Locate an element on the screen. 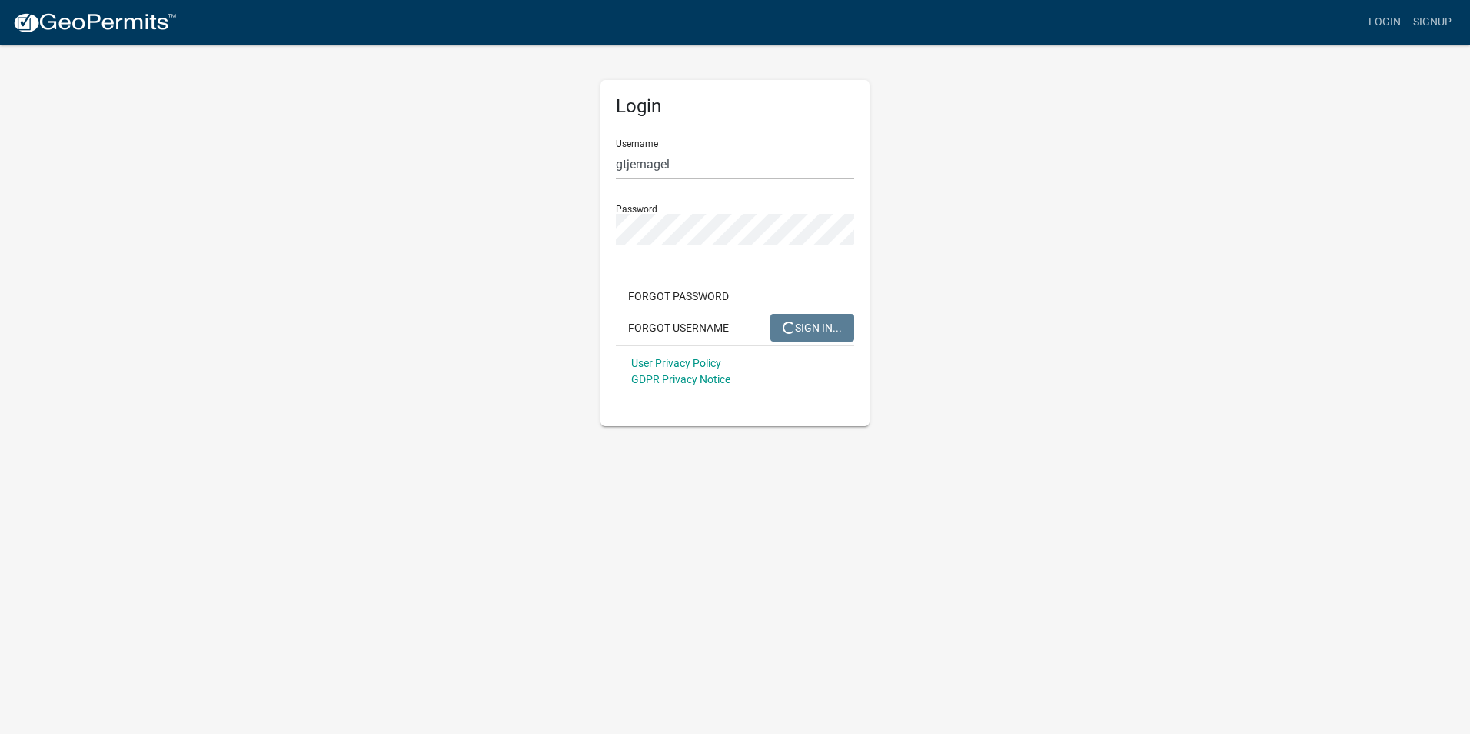 The image size is (1470, 734). button: Forgot Password is located at coordinates (678, 296).